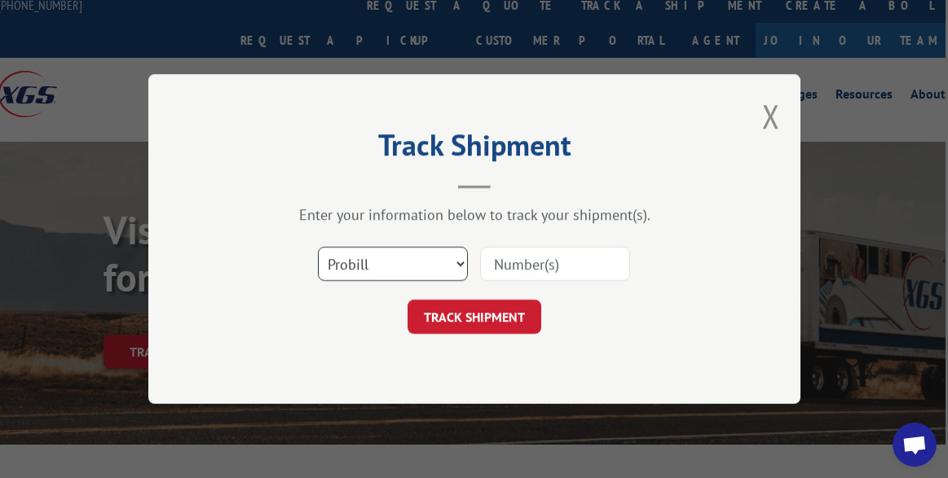  I want to click on div: Enter your information below to track your shipment(s)., so click(474, 214).